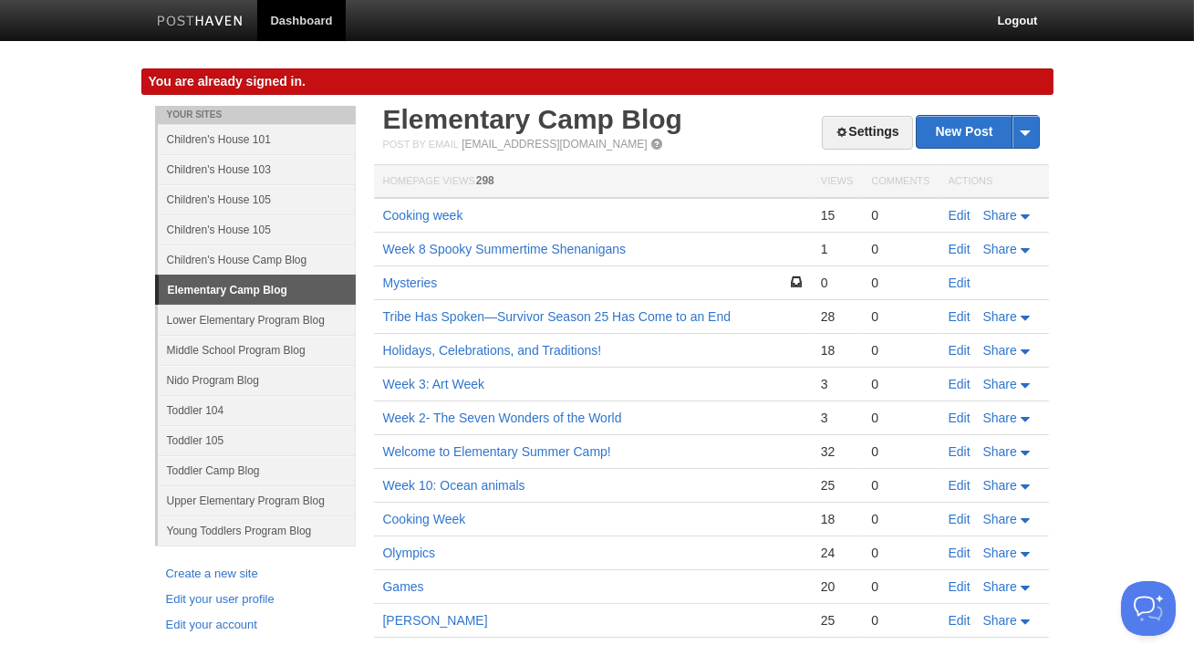  What do you see at coordinates (836, 316) in the screenshot?
I see `div: 28` at bounding box center [836, 316].